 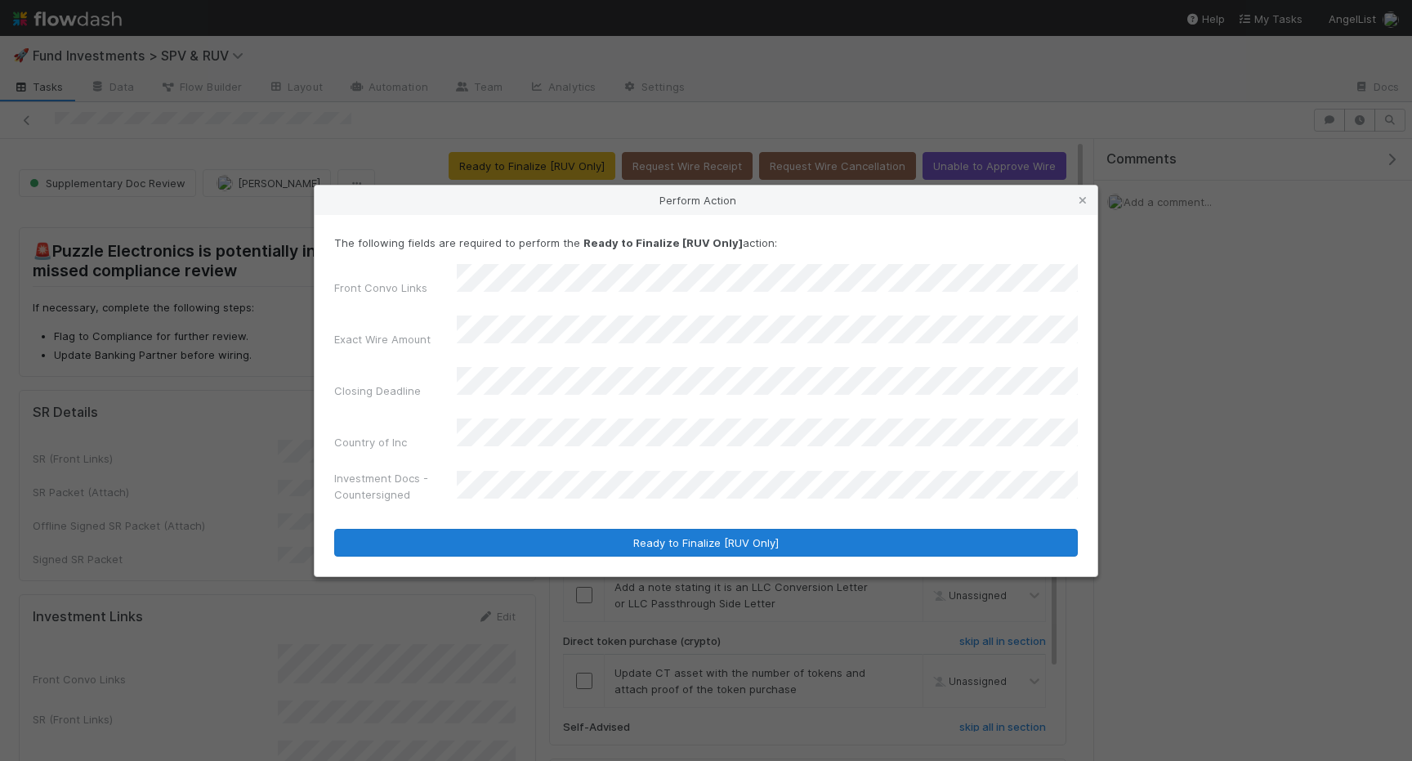 What do you see at coordinates (706, 543) in the screenshot?
I see `button: Ready to Finalize [RUV Only]` at bounding box center [706, 543].